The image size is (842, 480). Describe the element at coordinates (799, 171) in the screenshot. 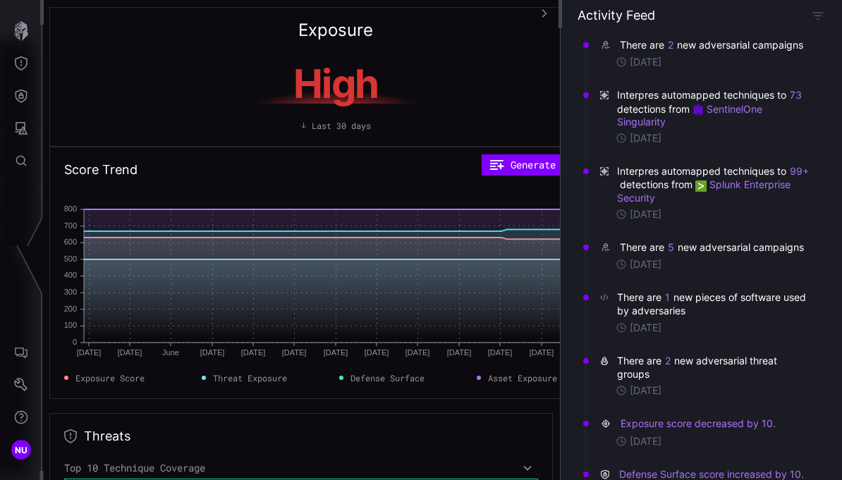

I see `button: 99+` at that location.